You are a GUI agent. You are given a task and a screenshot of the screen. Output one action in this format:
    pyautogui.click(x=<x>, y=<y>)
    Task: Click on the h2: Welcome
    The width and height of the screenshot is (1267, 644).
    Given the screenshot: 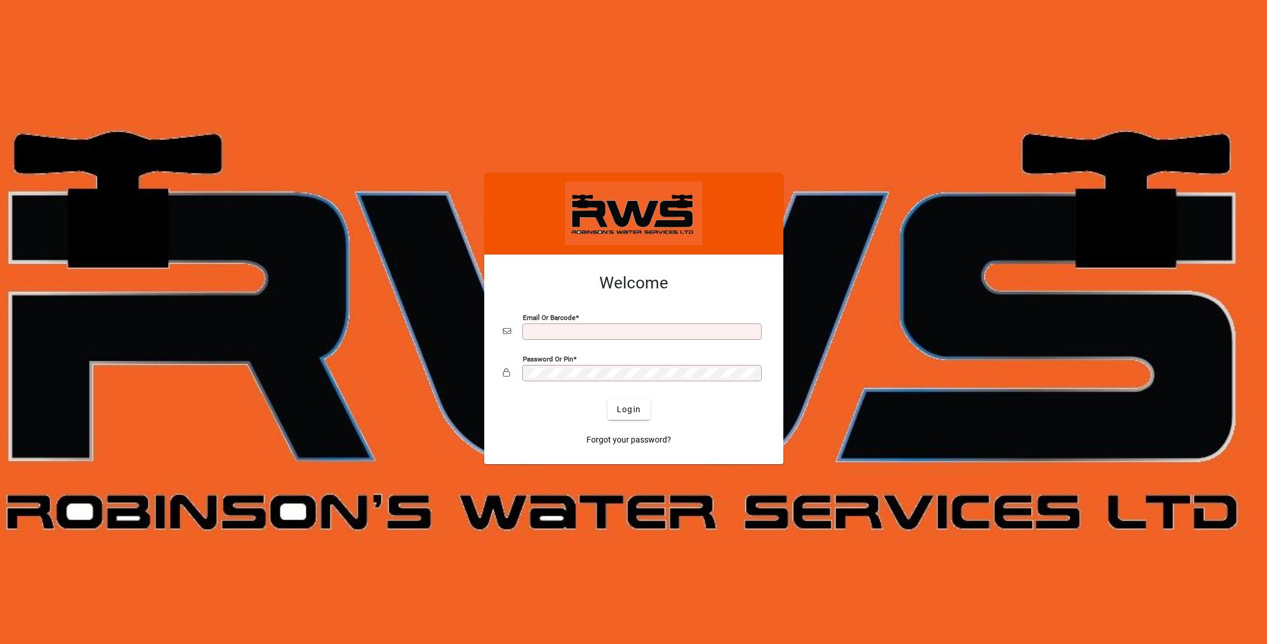 What is the action you would take?
    pyautogui.click(x=634, y=283)
    